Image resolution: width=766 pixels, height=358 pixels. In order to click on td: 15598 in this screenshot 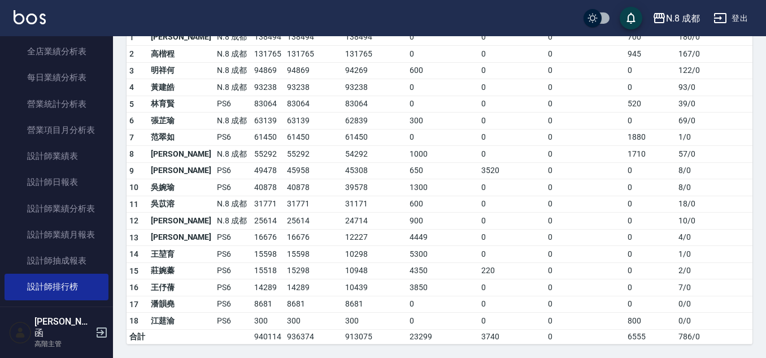, I will do `click(313, 254)`.